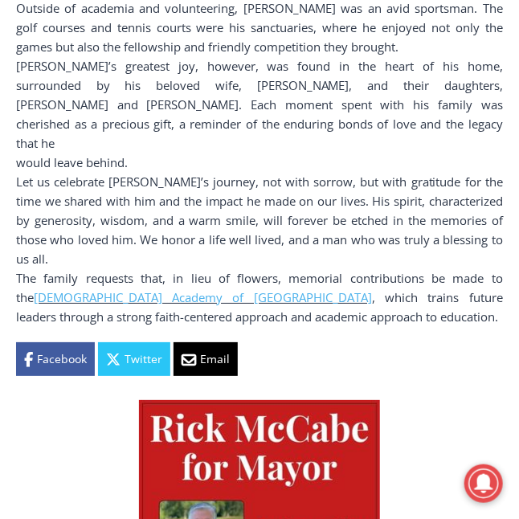 Image resolution: width=519 pixels, height=519 pixels. What do you see at coordinates (260, 297) in the screenshot?
I see `div: The family requests that, in lieu of flowers, memorial contributions be made to the , which train...` at bounding box center [260, 297].